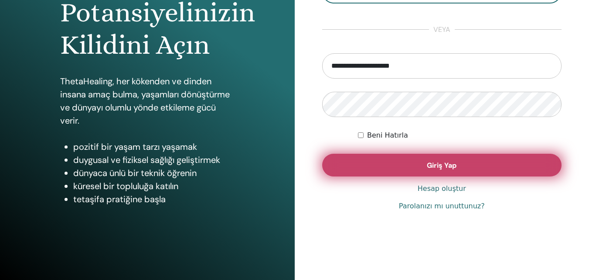  What do you see at coordinates (154, 199) in the screenshot?
I see `li: tetaşifa pratiğine başla` at bounding box center [154, 199].